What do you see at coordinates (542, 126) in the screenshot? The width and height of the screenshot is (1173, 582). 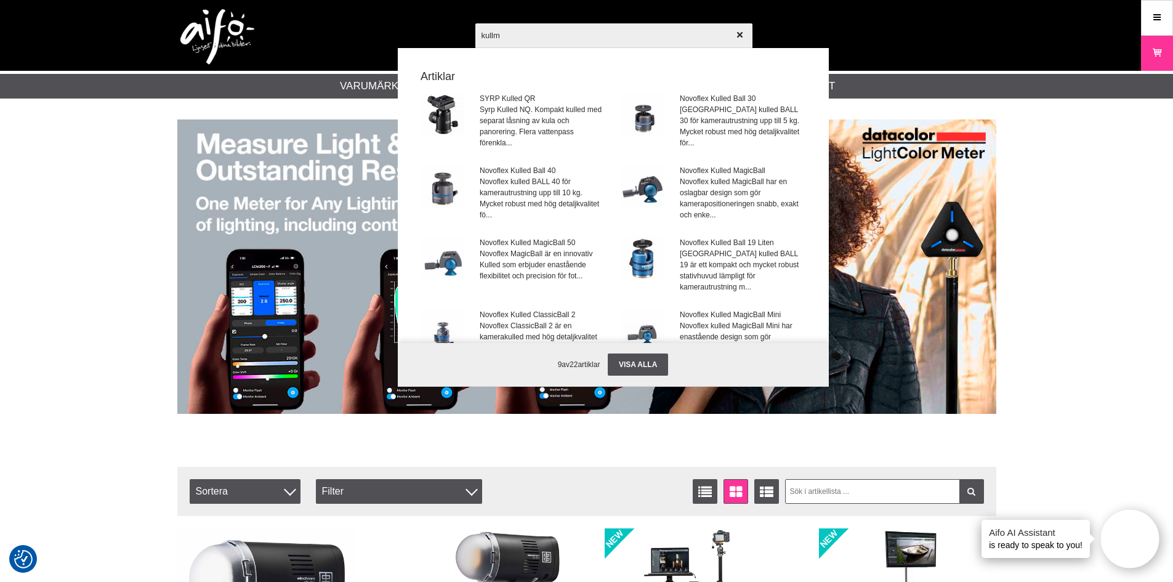 I see `span: Syrp Kulled NQ. Kompakt kulled med separat låsning av kula och panorering. Flera vattenpass fören...` at bounding box center [542, 126].